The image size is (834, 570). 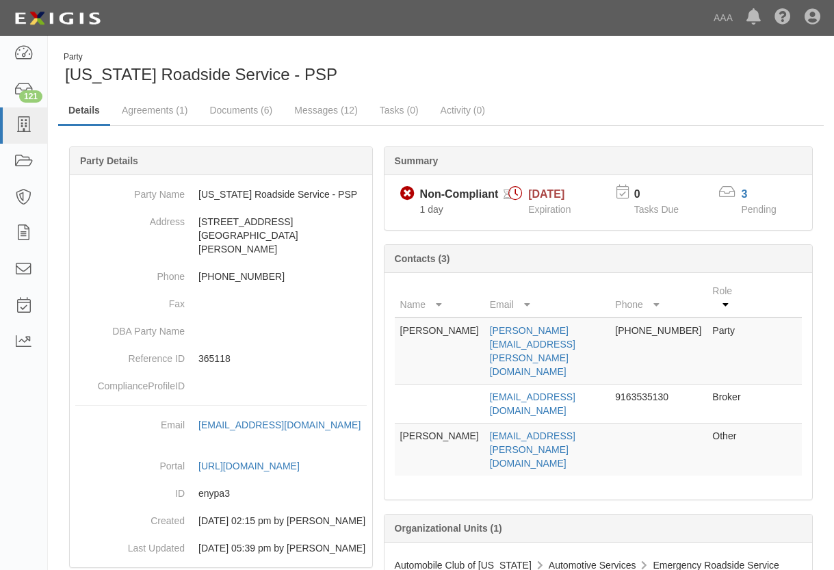 What do you see at coordinates (439, 298) in the screenshot?
I see `th: Name` at bounding box center [439, 298].